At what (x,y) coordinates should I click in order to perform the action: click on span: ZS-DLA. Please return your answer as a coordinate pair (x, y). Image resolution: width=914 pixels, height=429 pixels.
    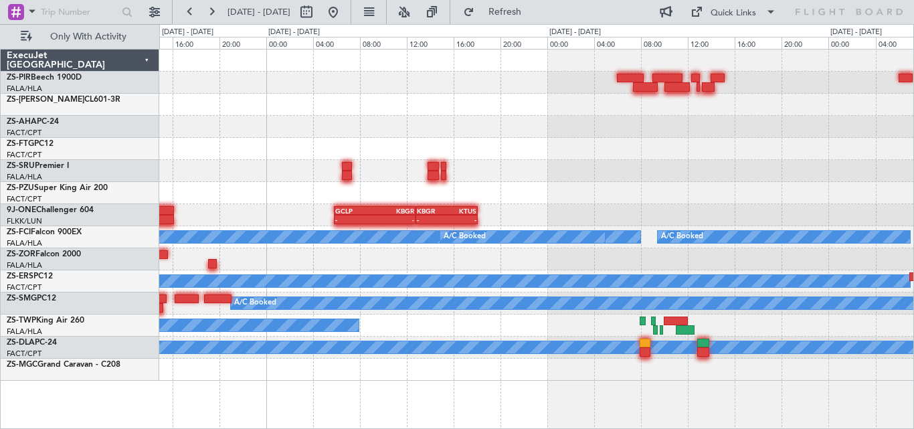
    Looking at the image, I should click on (21, 343).